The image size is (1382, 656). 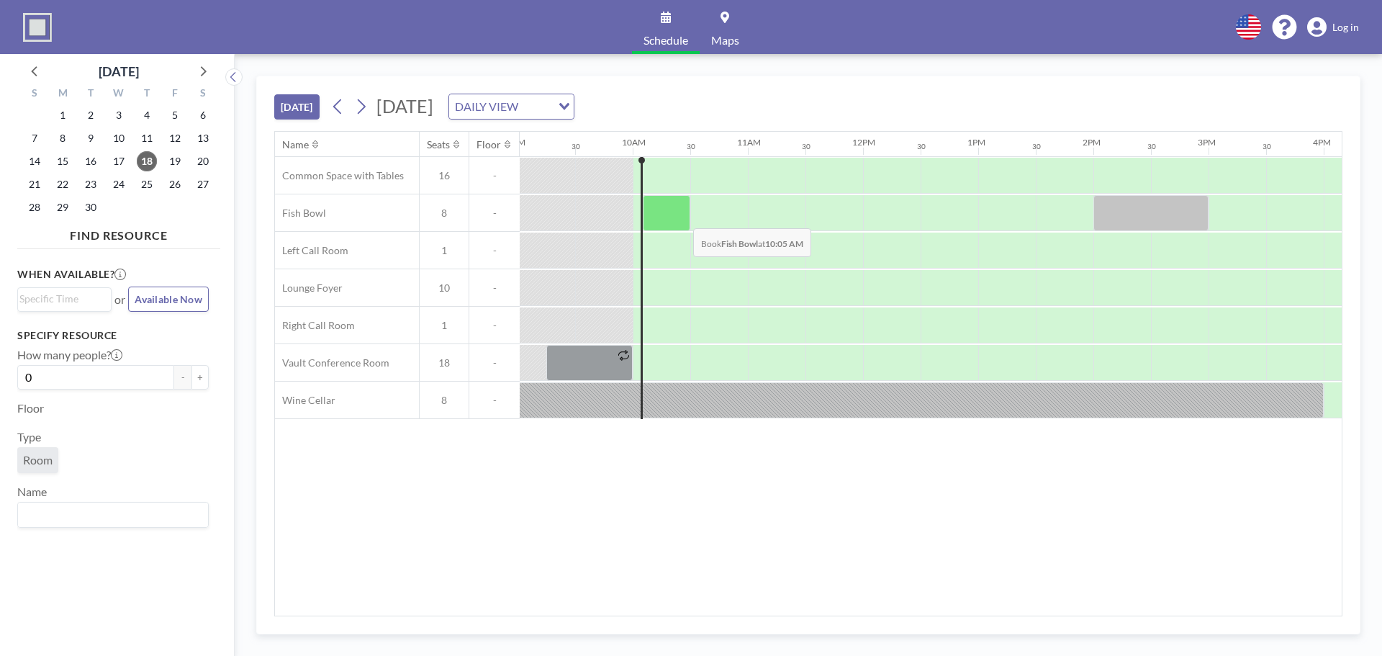 I want to click on span: Friday, September 19, 2025, so click(x=175, y=161).